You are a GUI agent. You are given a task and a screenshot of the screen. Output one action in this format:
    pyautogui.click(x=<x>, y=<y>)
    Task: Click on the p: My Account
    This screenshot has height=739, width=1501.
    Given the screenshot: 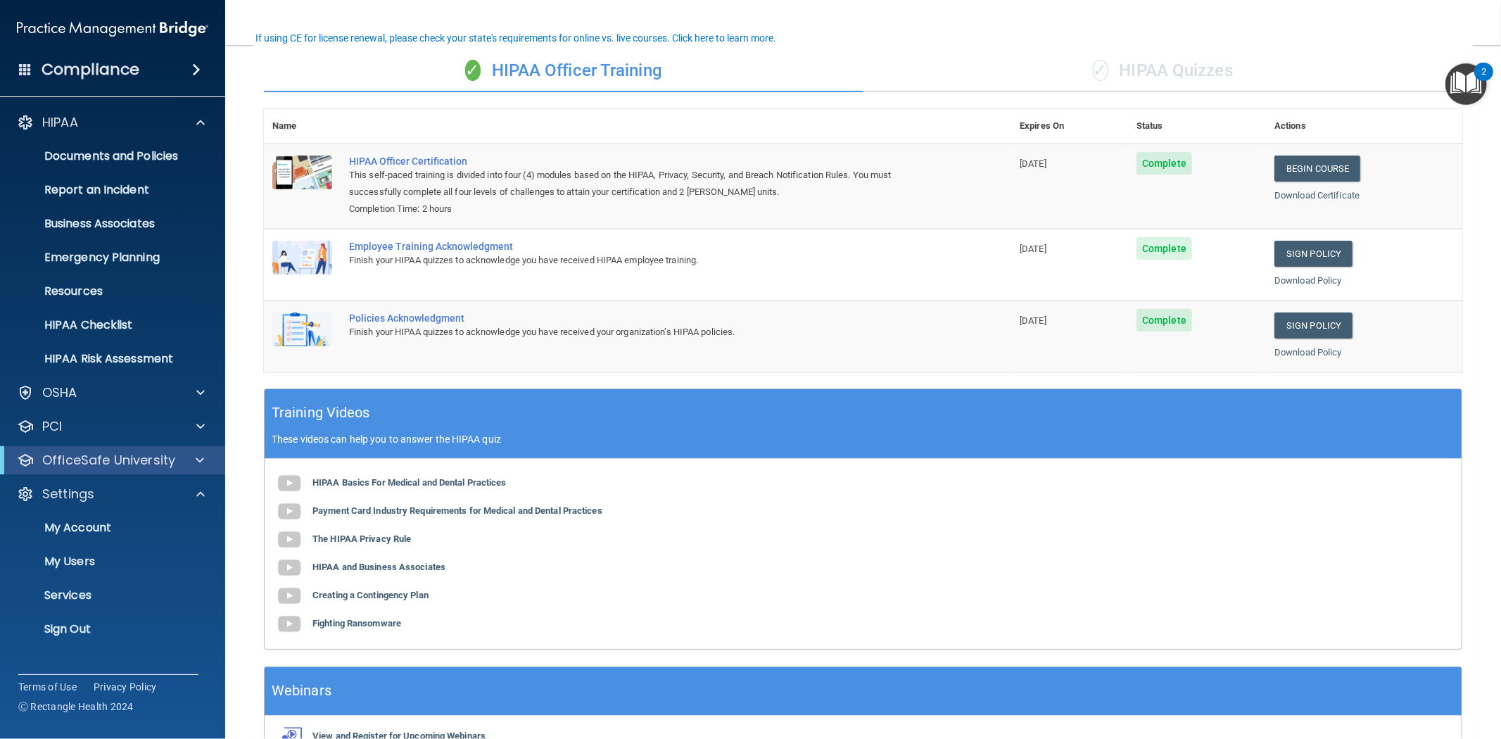 What is the action you would take?
    pyautogui.click(x=105, y=528)
    